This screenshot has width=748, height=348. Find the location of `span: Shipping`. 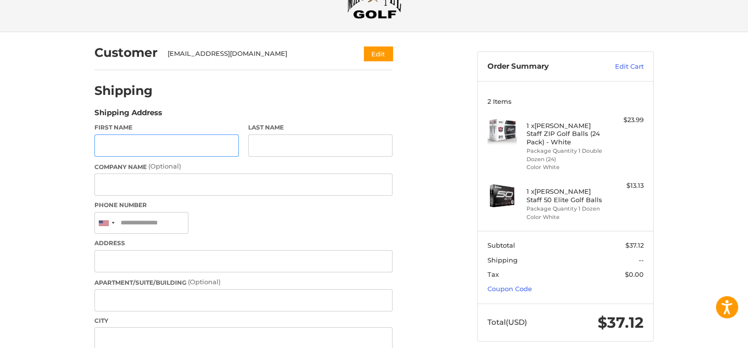

span: Shipping is located at coordinates (502, 260).